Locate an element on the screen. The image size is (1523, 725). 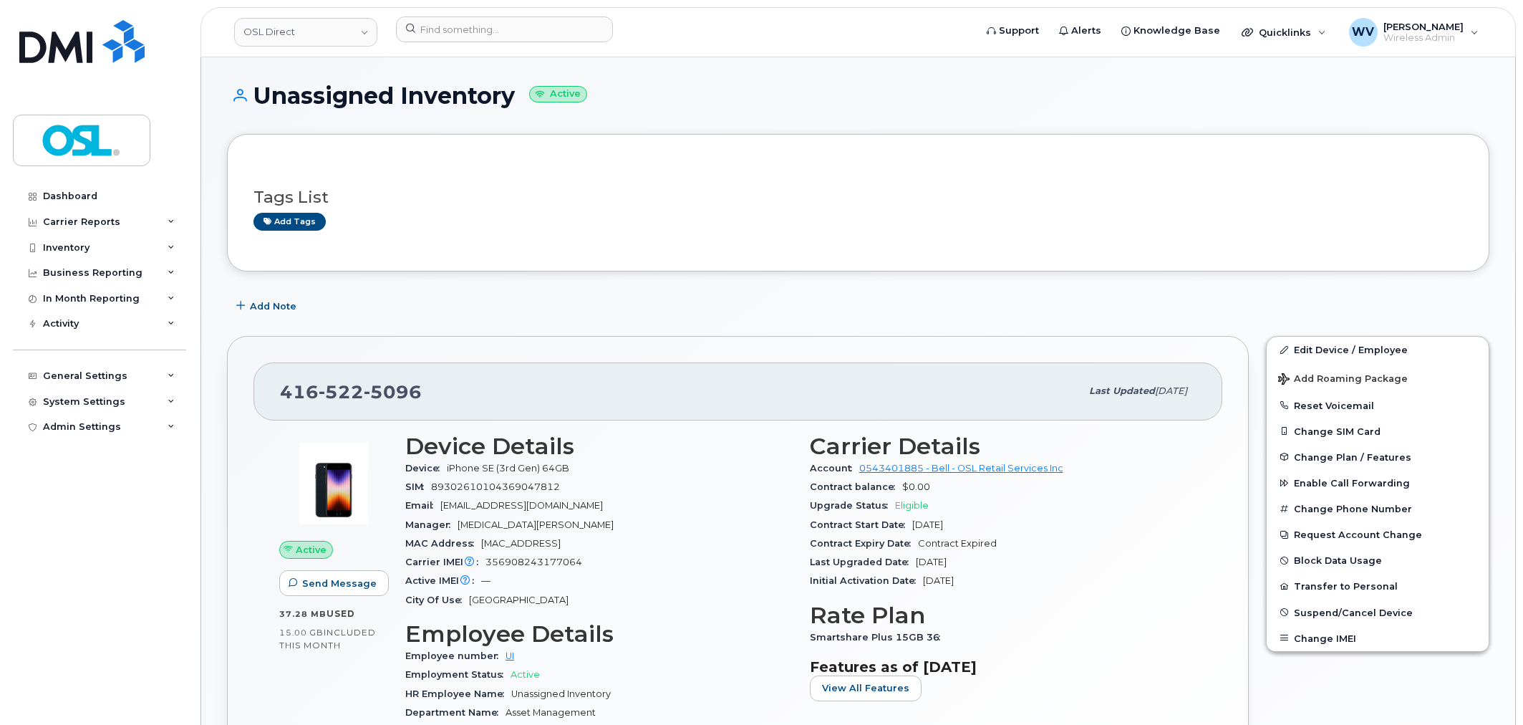
span: Suspend/Cancel Device is located at coordinates (1353, 612).